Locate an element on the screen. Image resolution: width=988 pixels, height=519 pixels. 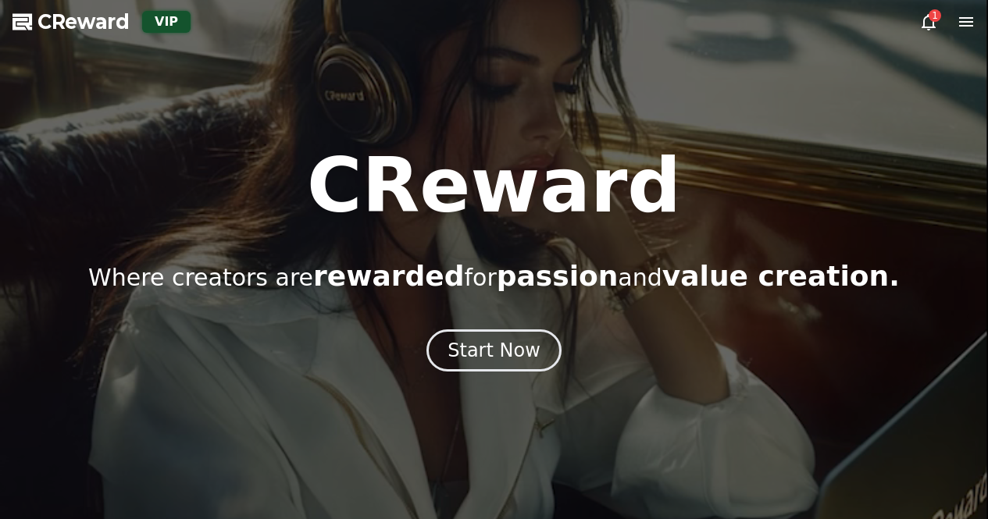
div: VIP is located at coordinates (166, 22).